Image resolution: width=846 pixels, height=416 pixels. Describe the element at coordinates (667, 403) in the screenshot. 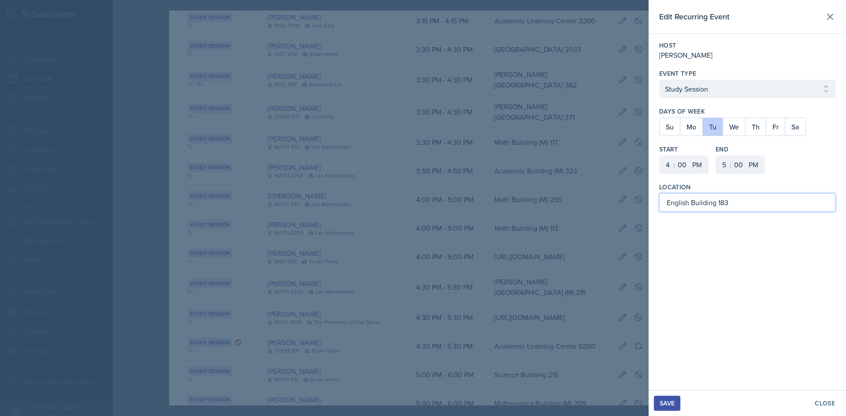

I see `button: Save` at that location.